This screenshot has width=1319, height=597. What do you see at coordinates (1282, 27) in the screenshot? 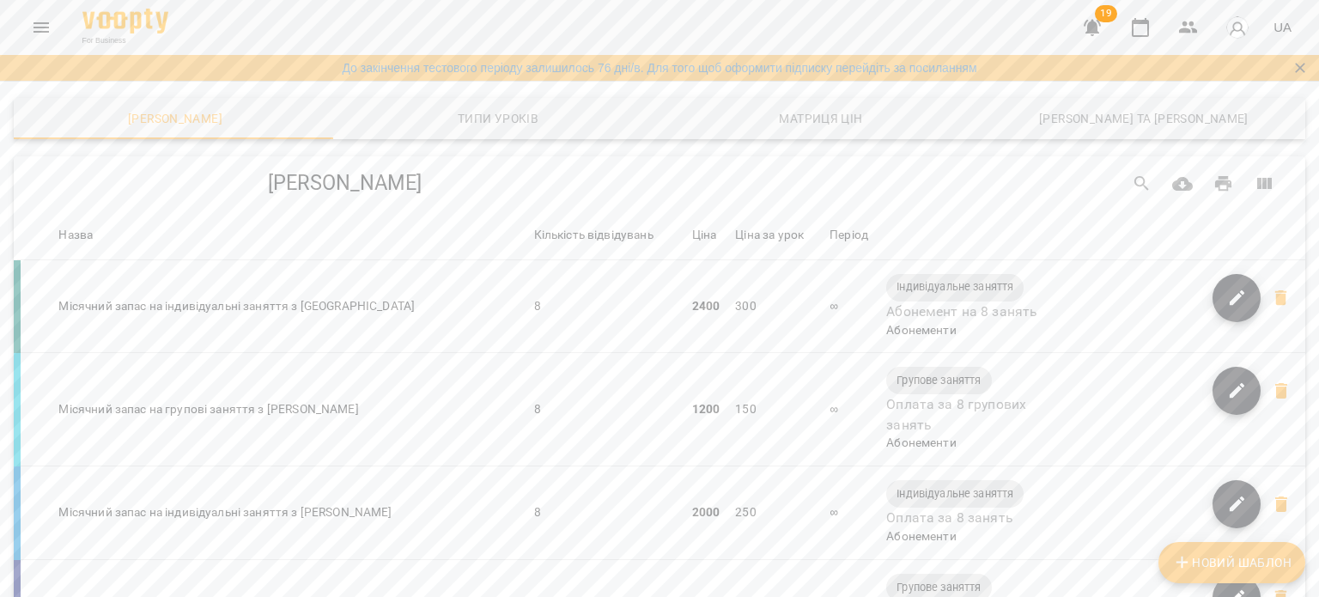
I see `span: UA` at bounding box center [1282, 27].